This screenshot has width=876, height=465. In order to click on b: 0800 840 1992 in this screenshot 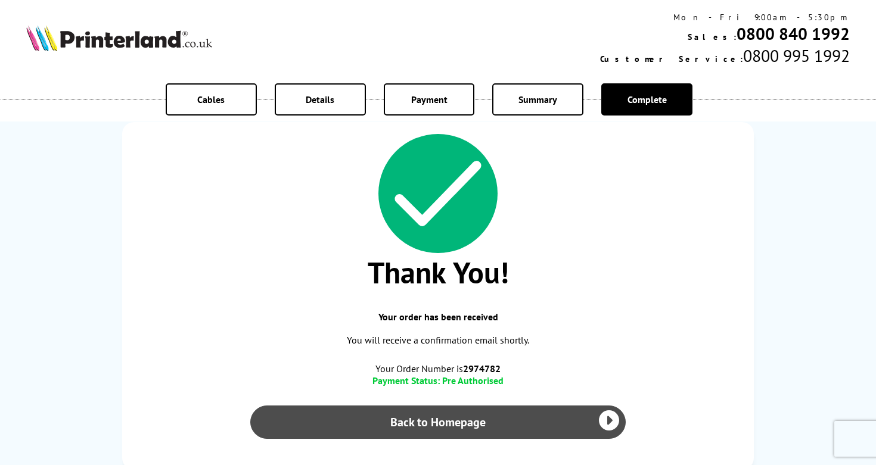, I will do `click(793, 33)`.